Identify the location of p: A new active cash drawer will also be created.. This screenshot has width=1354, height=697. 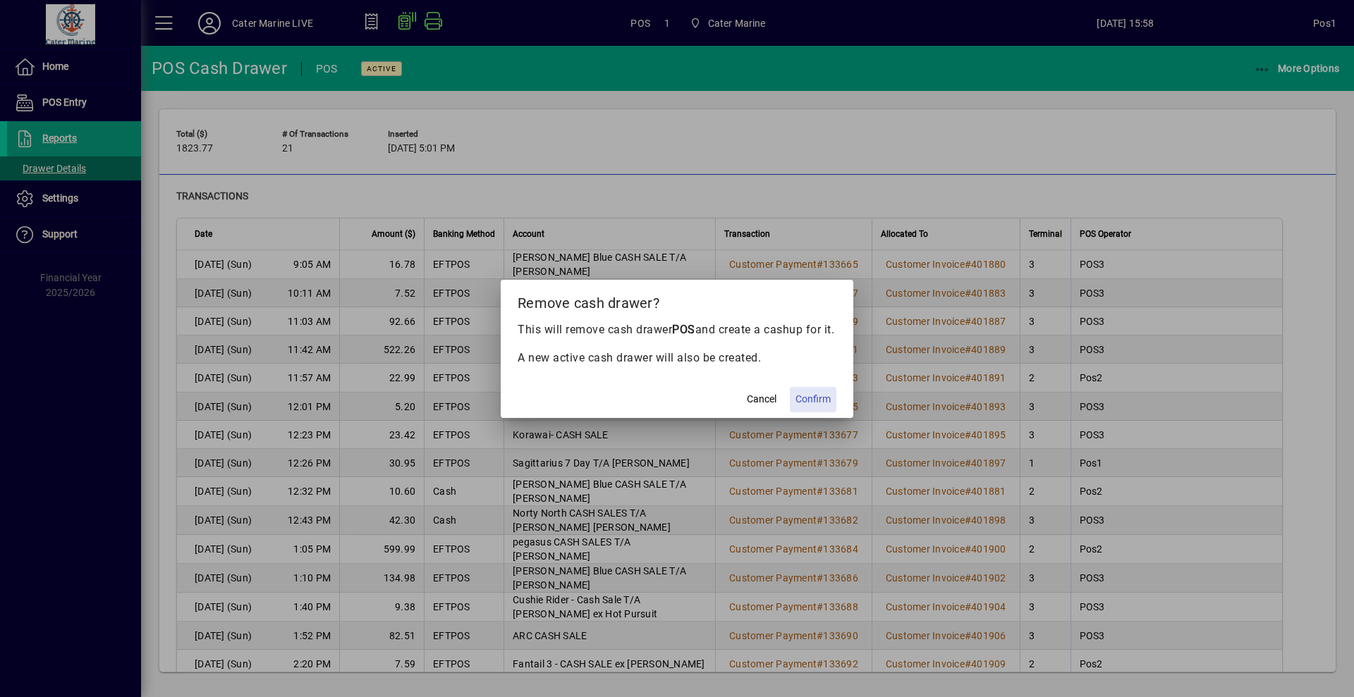
(677, 358).